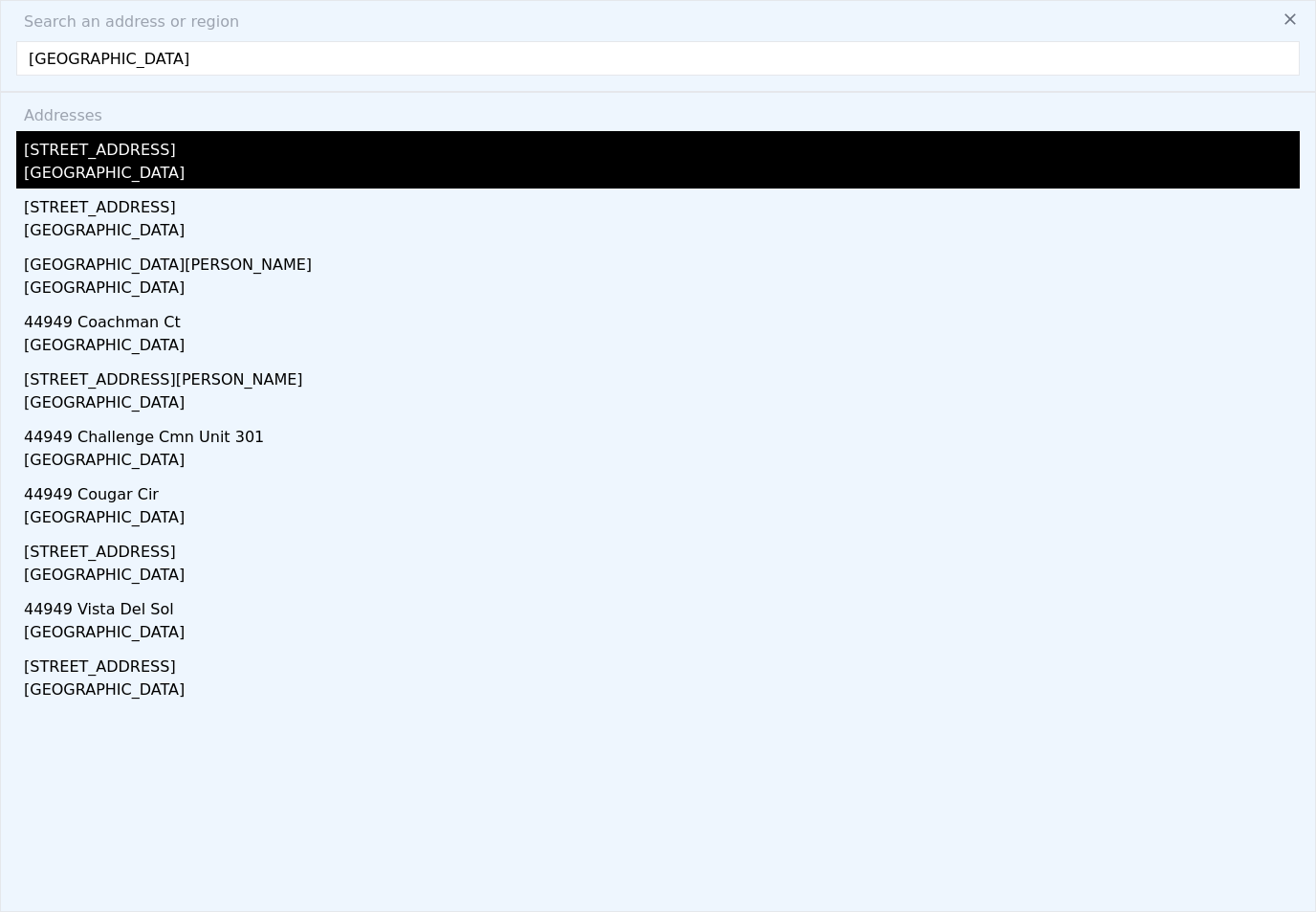 This screenshot has width=1316, height=912. Describe the element at coordinates (662, 434) in the screenshot. I see `div: 44949 Challenge Cmn Unit 301` at that location.